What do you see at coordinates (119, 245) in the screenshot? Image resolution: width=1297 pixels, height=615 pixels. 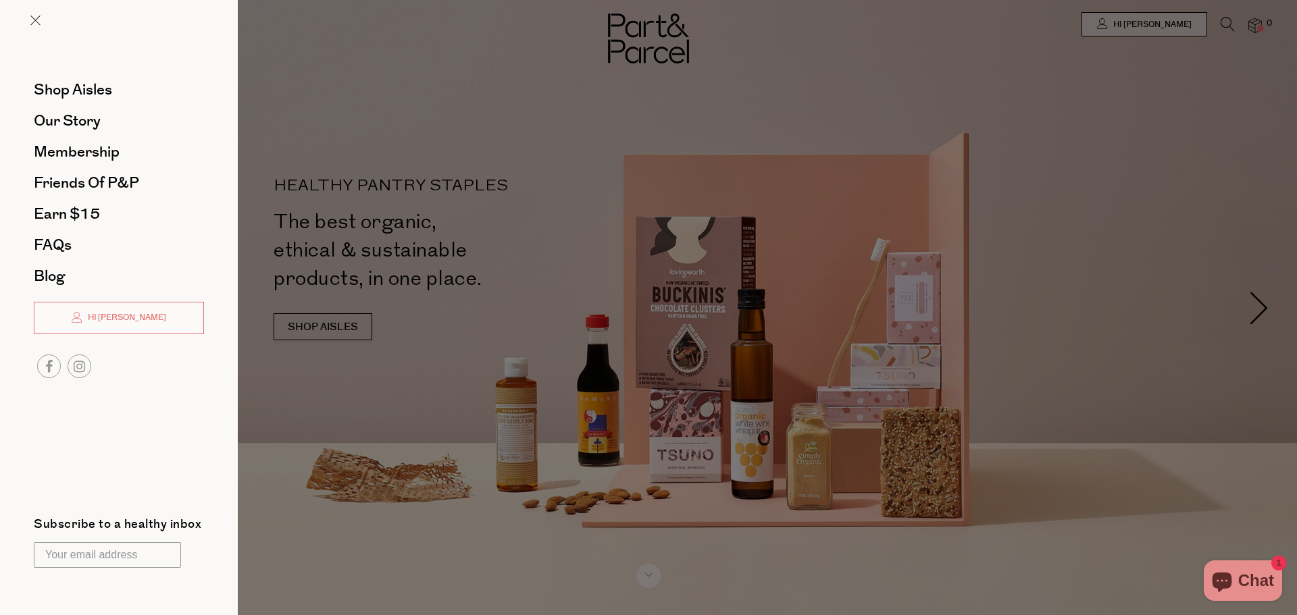 I see `a: FAQs` at bounding box center [119, 245].